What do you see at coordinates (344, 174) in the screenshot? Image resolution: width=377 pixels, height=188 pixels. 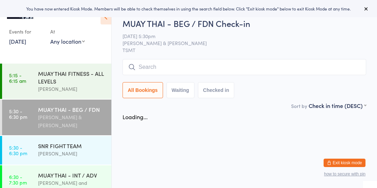 I see `button: how to secure with pin` at bounding box center [344, 174].